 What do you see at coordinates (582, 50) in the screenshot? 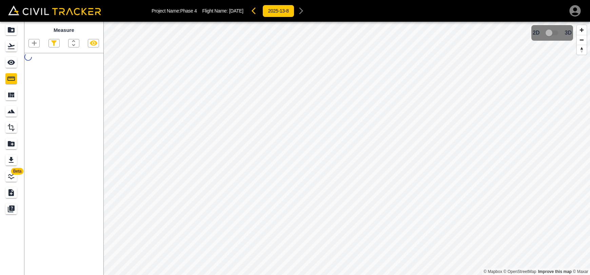
I see `button: Reset bearing to north` at bounding box center [582, 50].